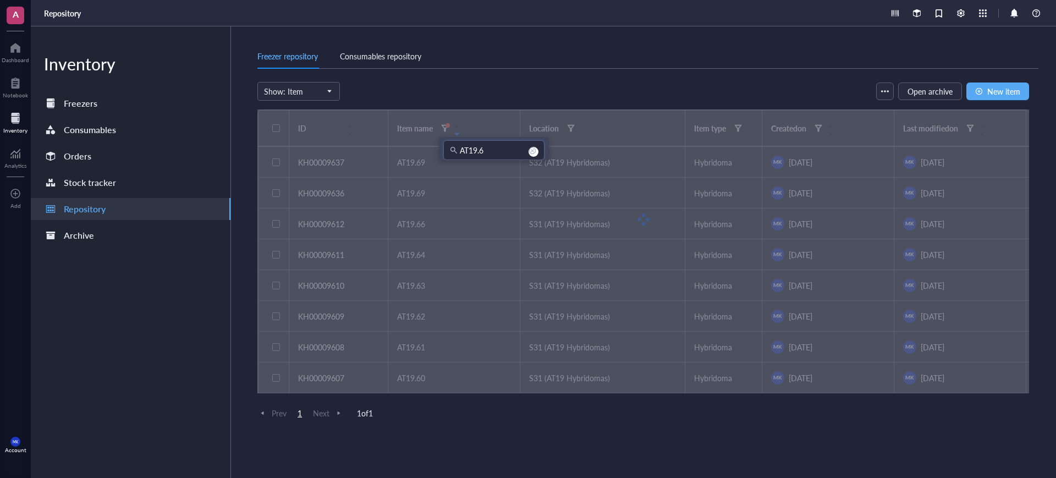  Describe the element at coordinates (15, 450) in the screenshot. I see `div: Account` at that location.